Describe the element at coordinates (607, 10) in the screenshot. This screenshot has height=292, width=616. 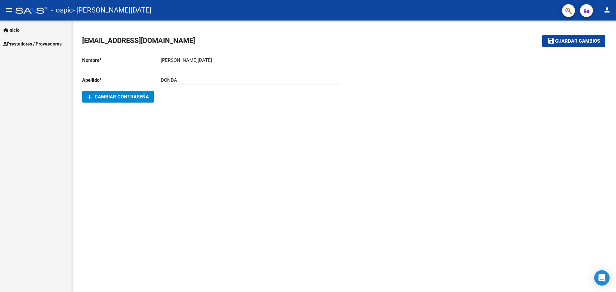
I see `mat-icon: person` at that location.